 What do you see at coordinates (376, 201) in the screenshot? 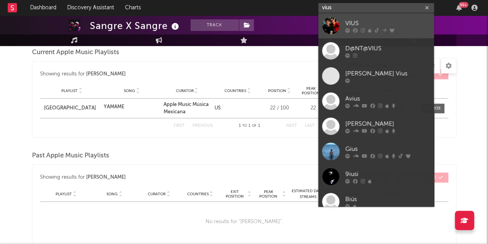
I see `a: Biús` at bounding box center [376, 201].